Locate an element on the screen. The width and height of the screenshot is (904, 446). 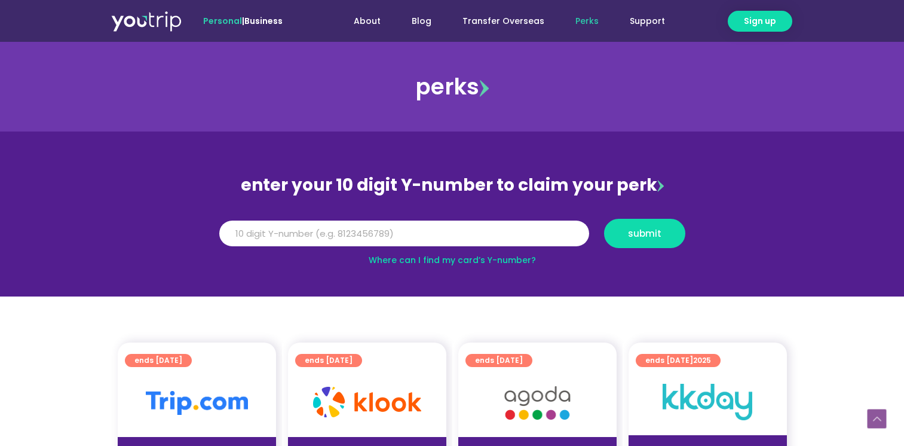
a: Business is located at coordinates (264, 21).